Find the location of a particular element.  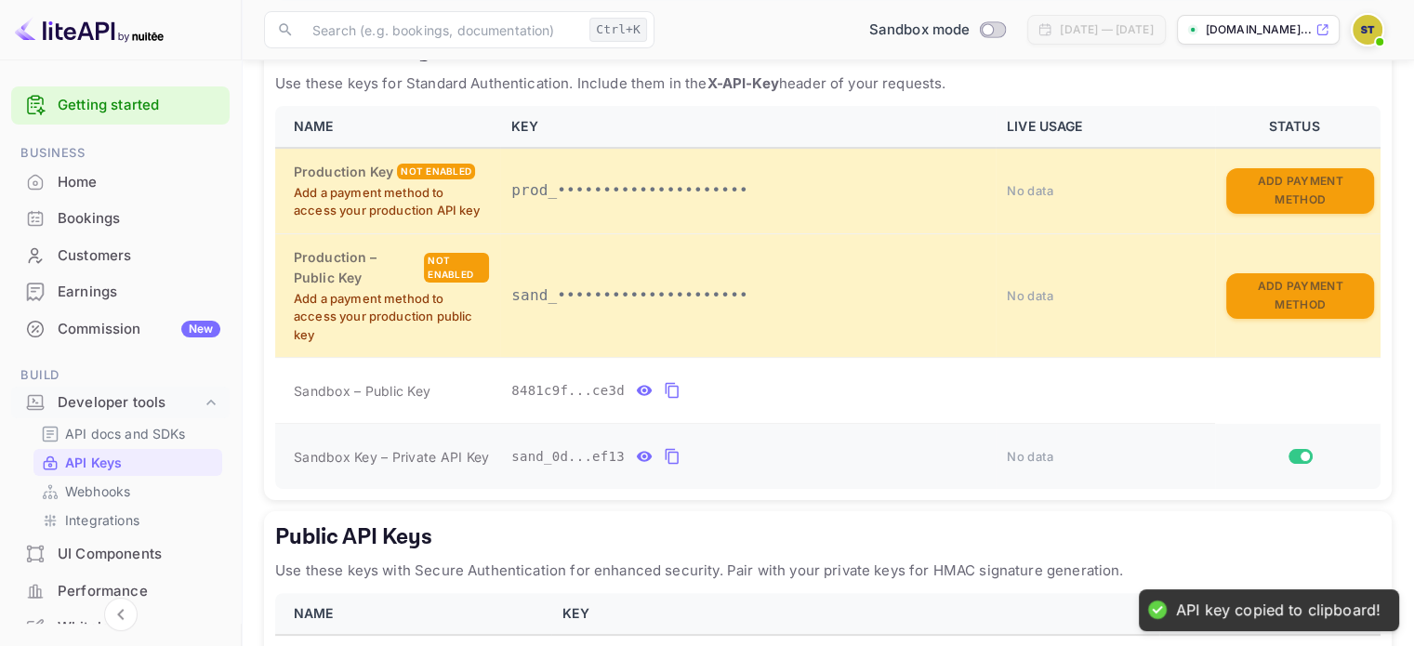

a: Home is located at coordinates (120, 181).